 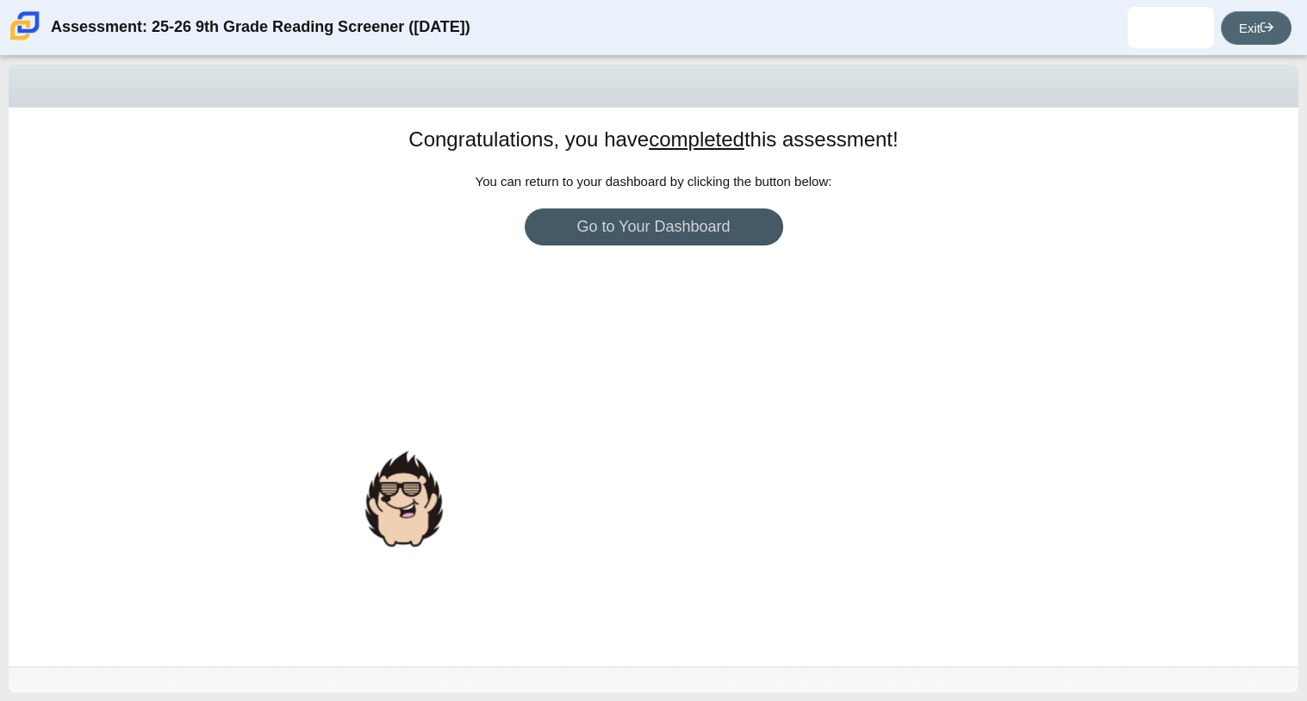 What do you see at coordinates (654, 181) in the screenshot?
I see `span: You can return to your dashboard by clicking the button below:` at bounding box center [654, 181].